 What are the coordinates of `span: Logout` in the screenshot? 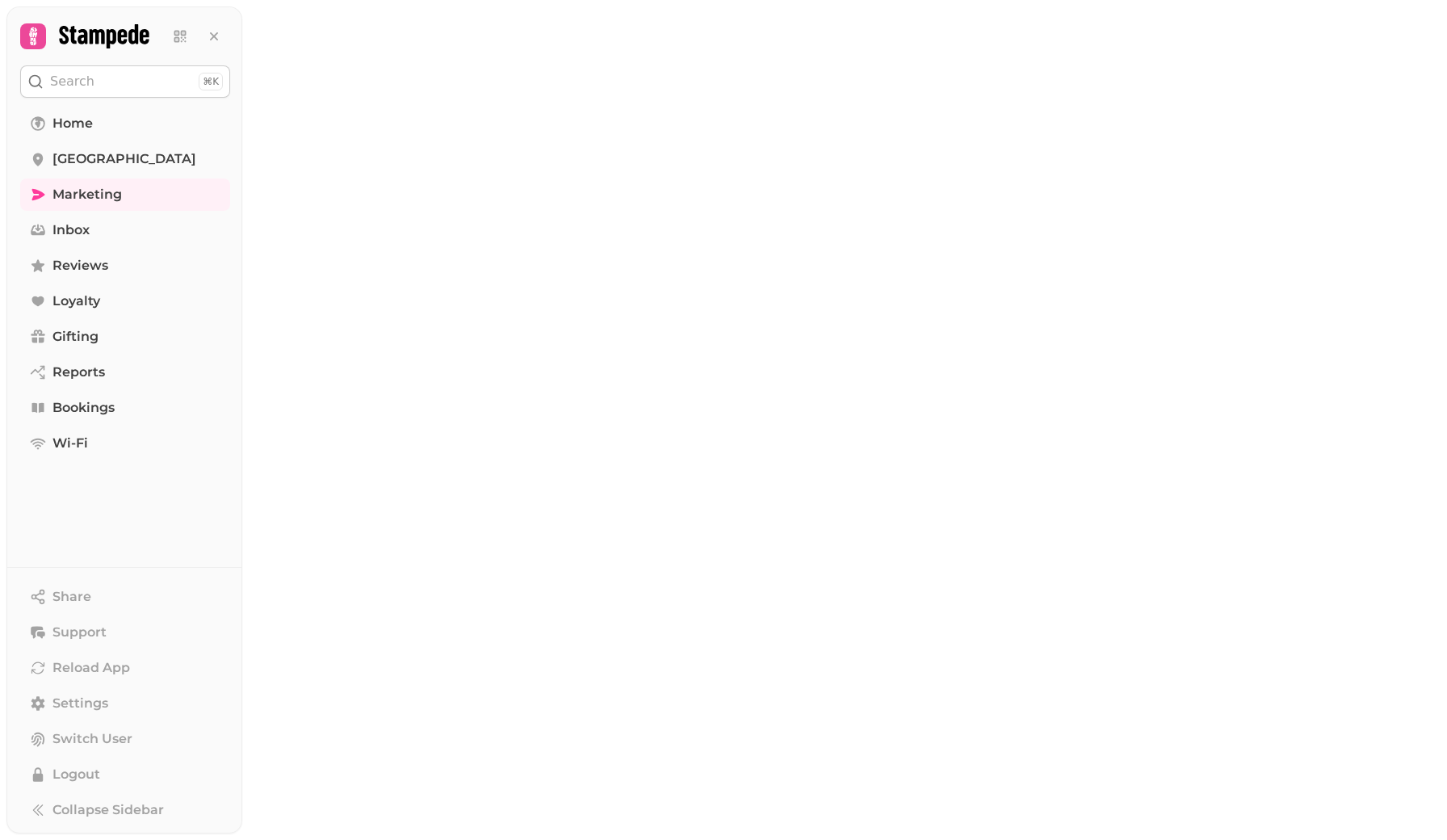 It's located at (76, 774).